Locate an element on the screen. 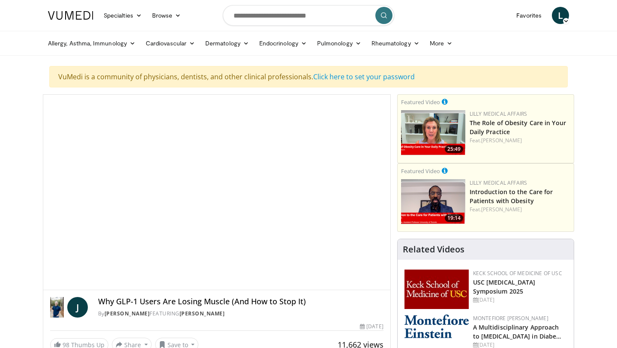  input: Search topics, interventions is located at coordinates (309, 15).